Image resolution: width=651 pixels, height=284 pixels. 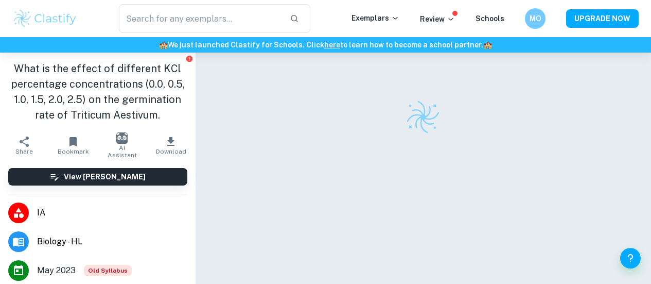 I want to click on span: AI Assistant, so click(x=122, y=151).